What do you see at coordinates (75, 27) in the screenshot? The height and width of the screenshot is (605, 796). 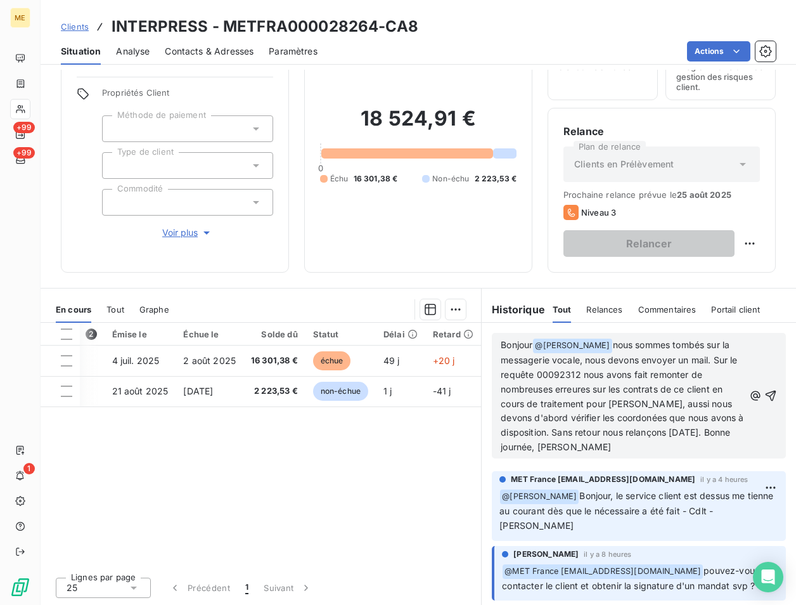 I see `a: Clients` at bounding box center [75, 27].